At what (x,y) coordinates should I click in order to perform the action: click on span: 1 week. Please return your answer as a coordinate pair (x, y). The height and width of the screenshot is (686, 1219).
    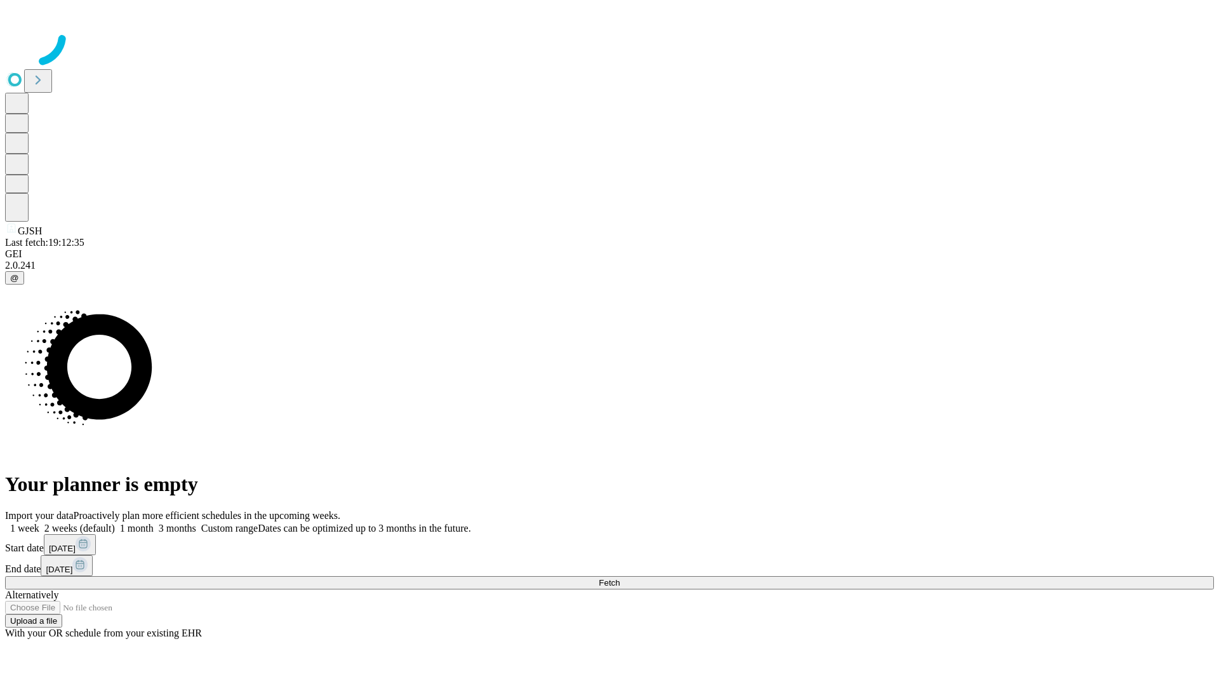
    Looking at the image, I should click on (25, 528).